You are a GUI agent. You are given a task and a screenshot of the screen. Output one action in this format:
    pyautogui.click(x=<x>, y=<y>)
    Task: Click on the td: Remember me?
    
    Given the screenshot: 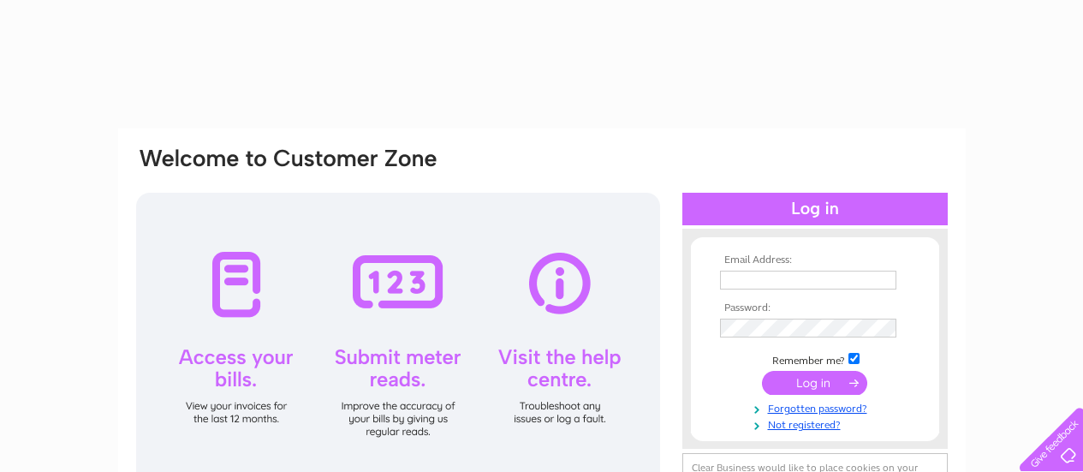 What is the action you would take?
    pyautogui.click(x=815, y=359)
    